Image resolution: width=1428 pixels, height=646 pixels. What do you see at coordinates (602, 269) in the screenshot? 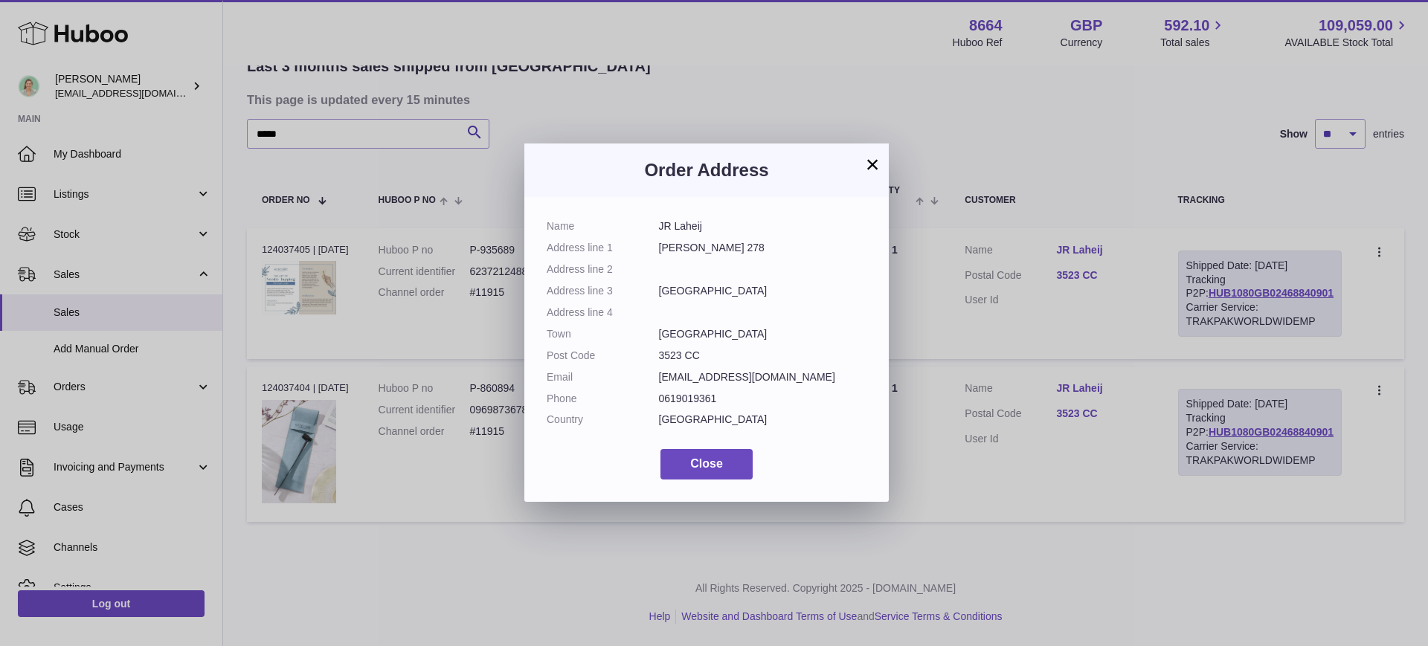
I see `dt: Address line 2` at bounding box center [602, 269].